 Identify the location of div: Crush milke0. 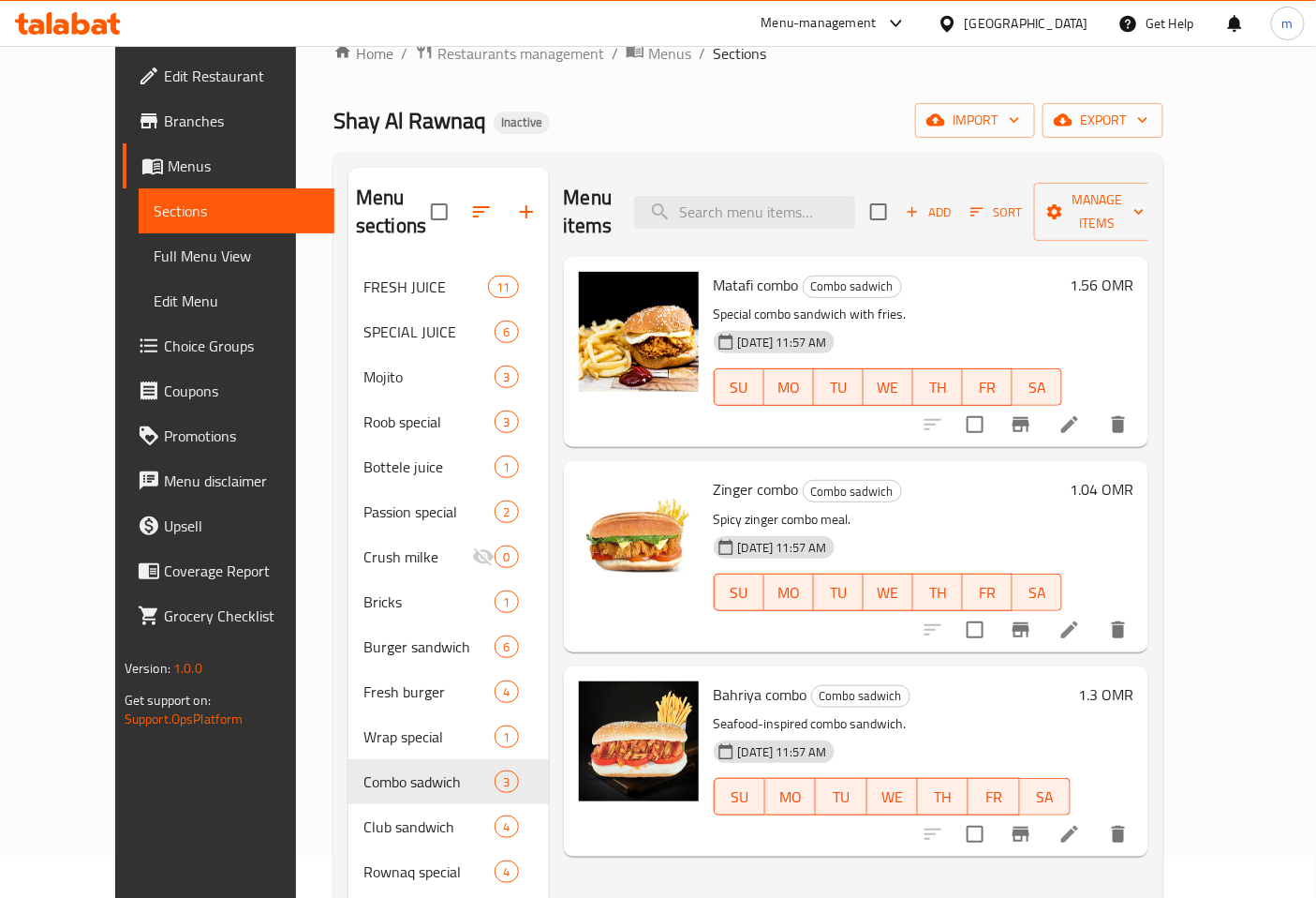
(448, 557).